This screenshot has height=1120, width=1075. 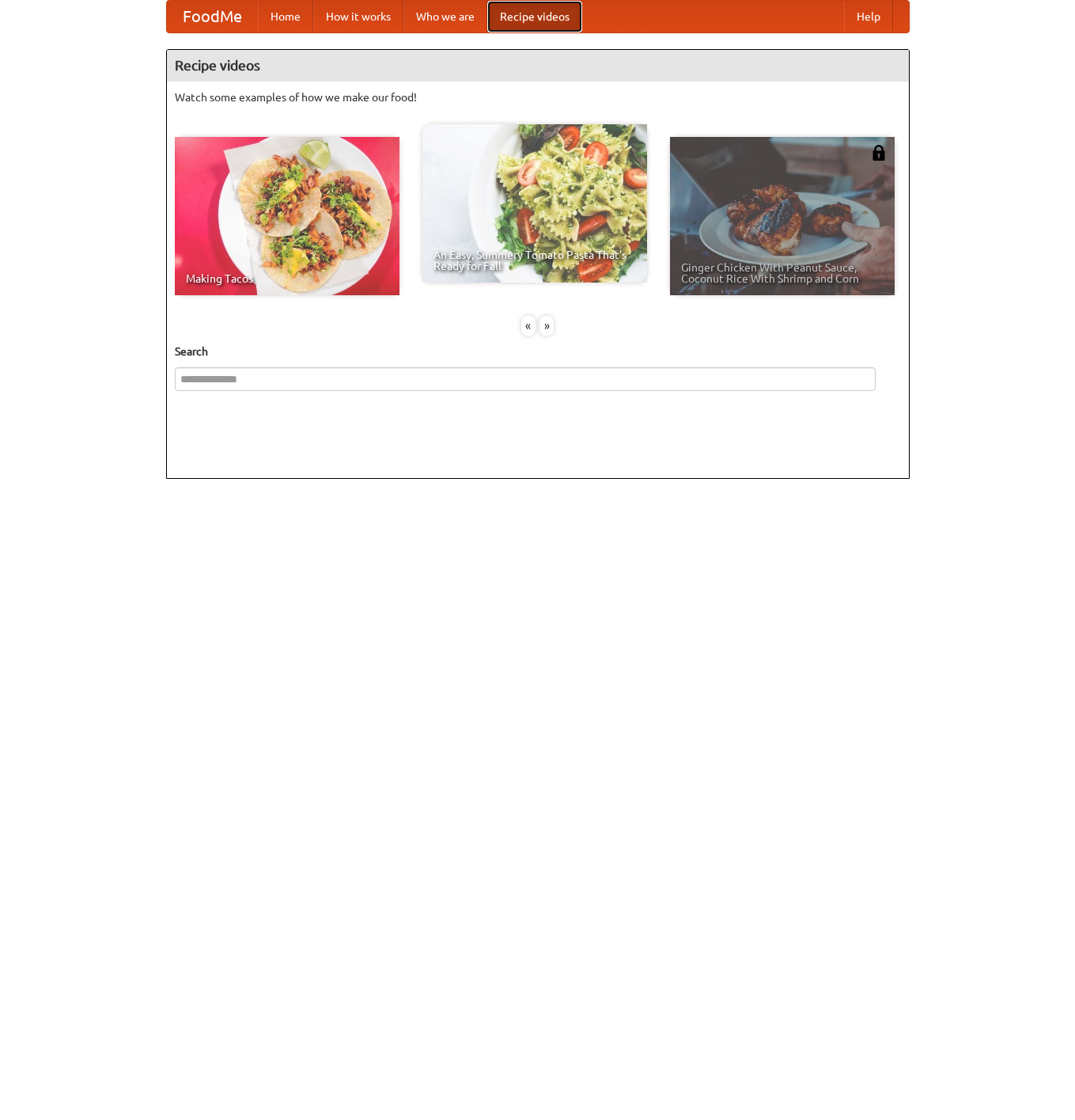 I want to click on img: 483408.png, so click(x=879, y=153).